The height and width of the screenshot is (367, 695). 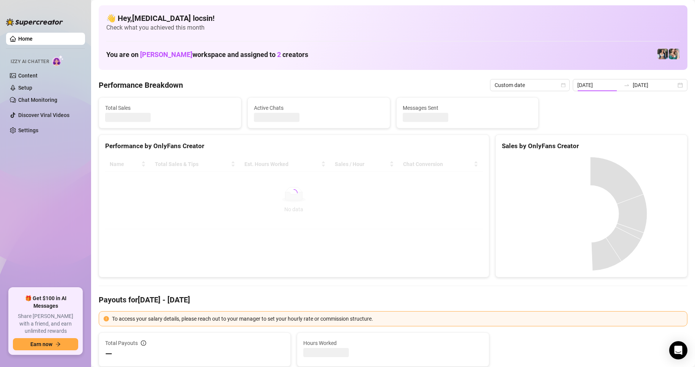 I want to click on span: Check what you achieved this month, so click(x=393, y=28).